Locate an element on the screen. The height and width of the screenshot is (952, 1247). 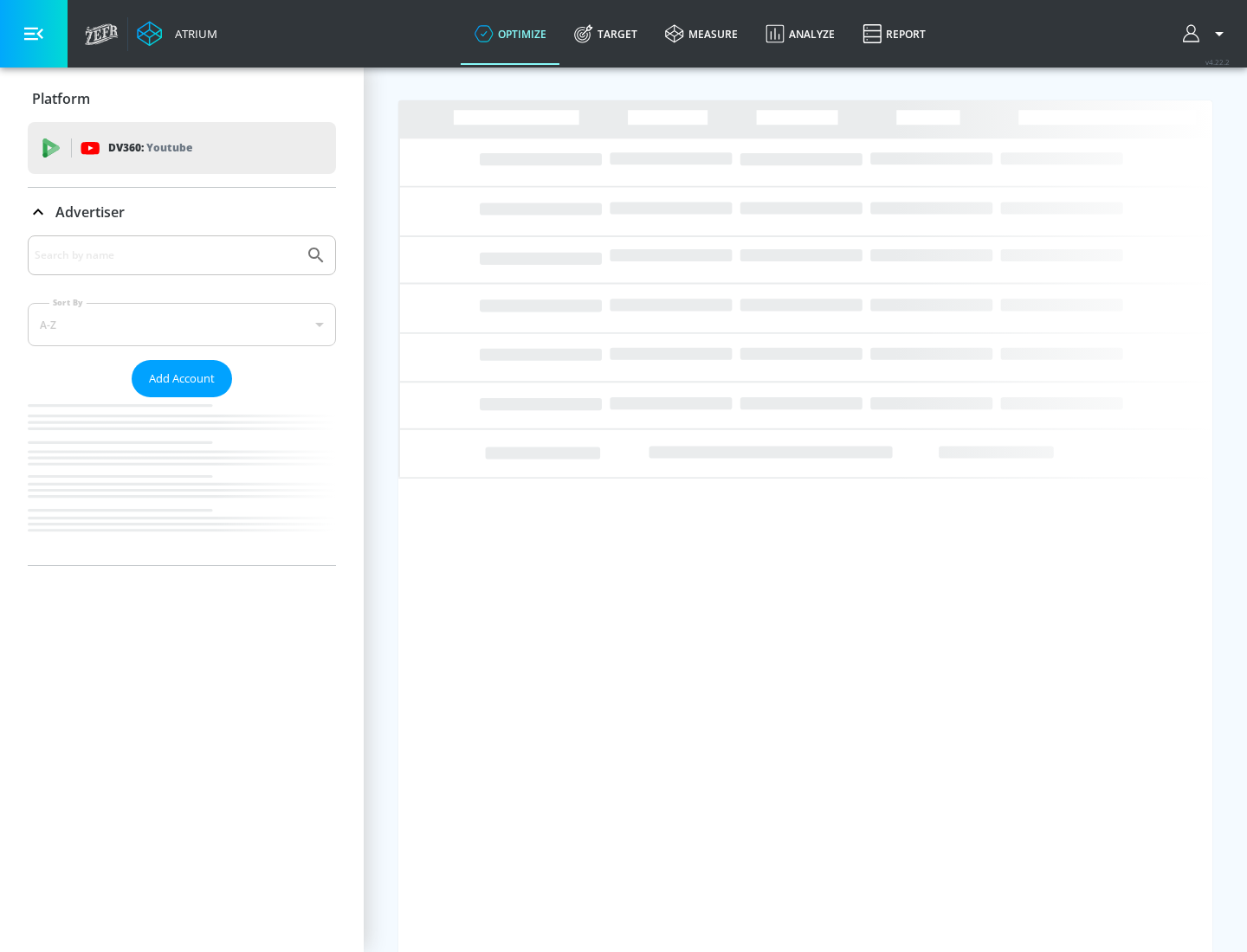
span: Add Account is located at coordinates (182, 378).